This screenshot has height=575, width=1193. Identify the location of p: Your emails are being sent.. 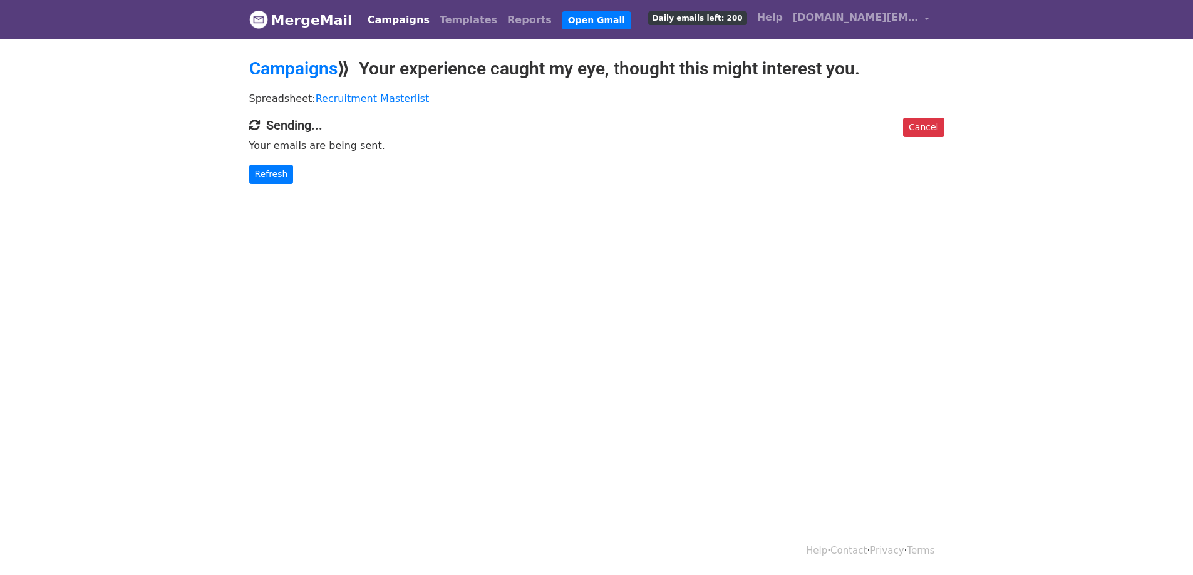
(597, 145).